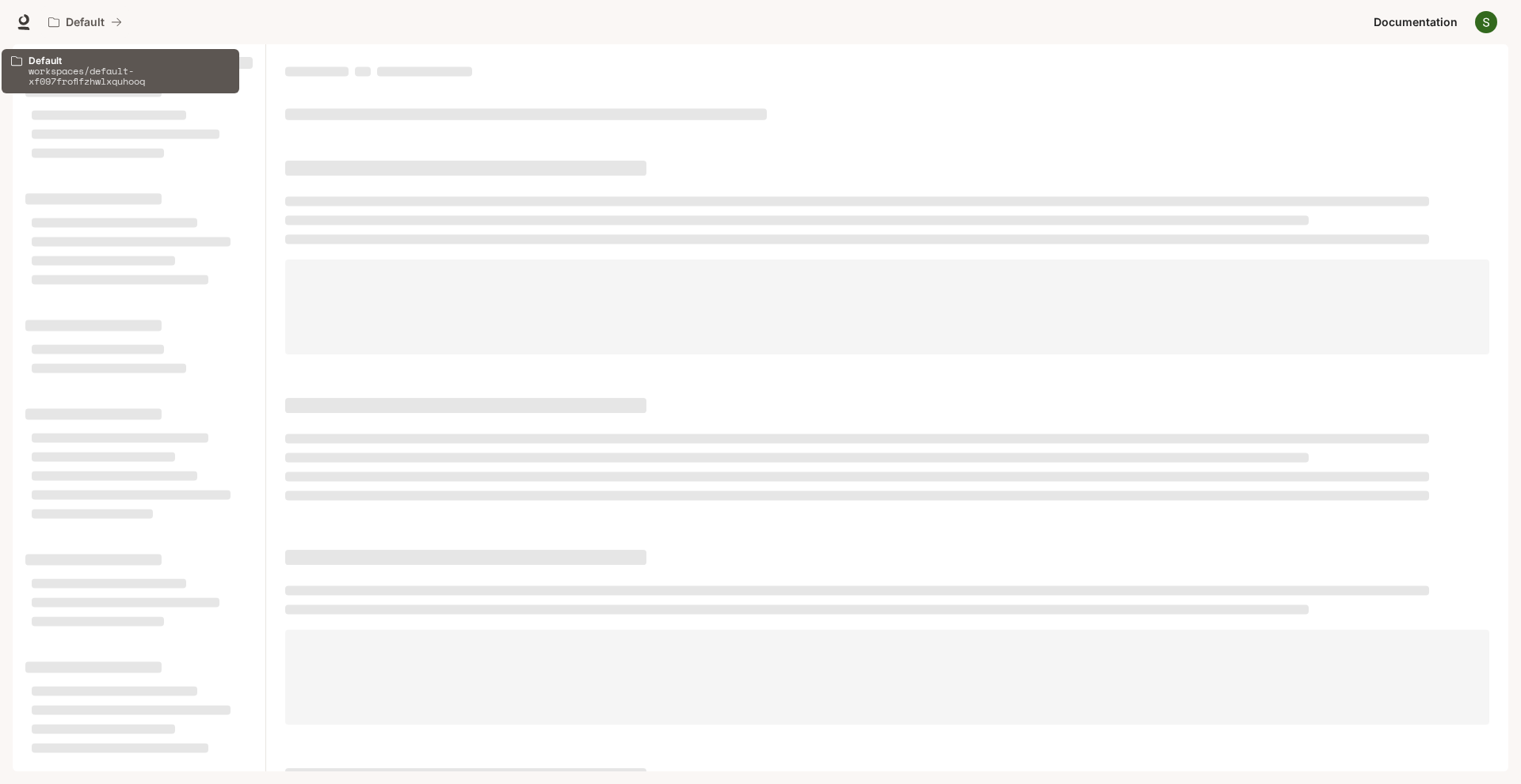 This screenshot has height=784, width=1521. What do you see at coordinates (85, 22) in the screenshot?
I see `button: All workspaces` at bounding box center [85, 22].